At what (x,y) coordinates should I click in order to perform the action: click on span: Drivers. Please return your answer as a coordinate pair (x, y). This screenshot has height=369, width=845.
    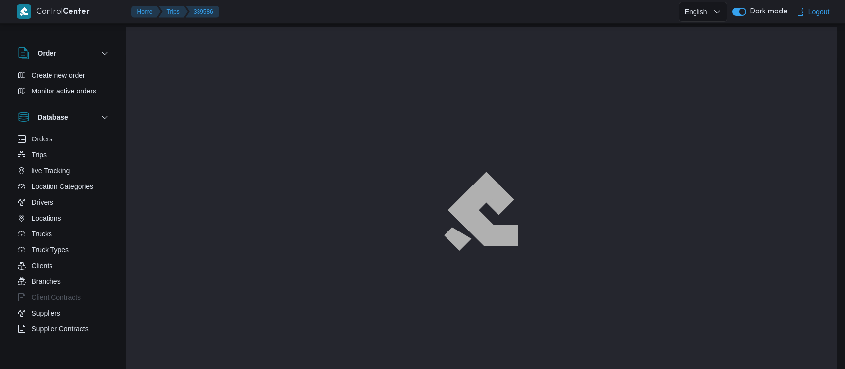
    Looking at the image, I should click on (43, 202).